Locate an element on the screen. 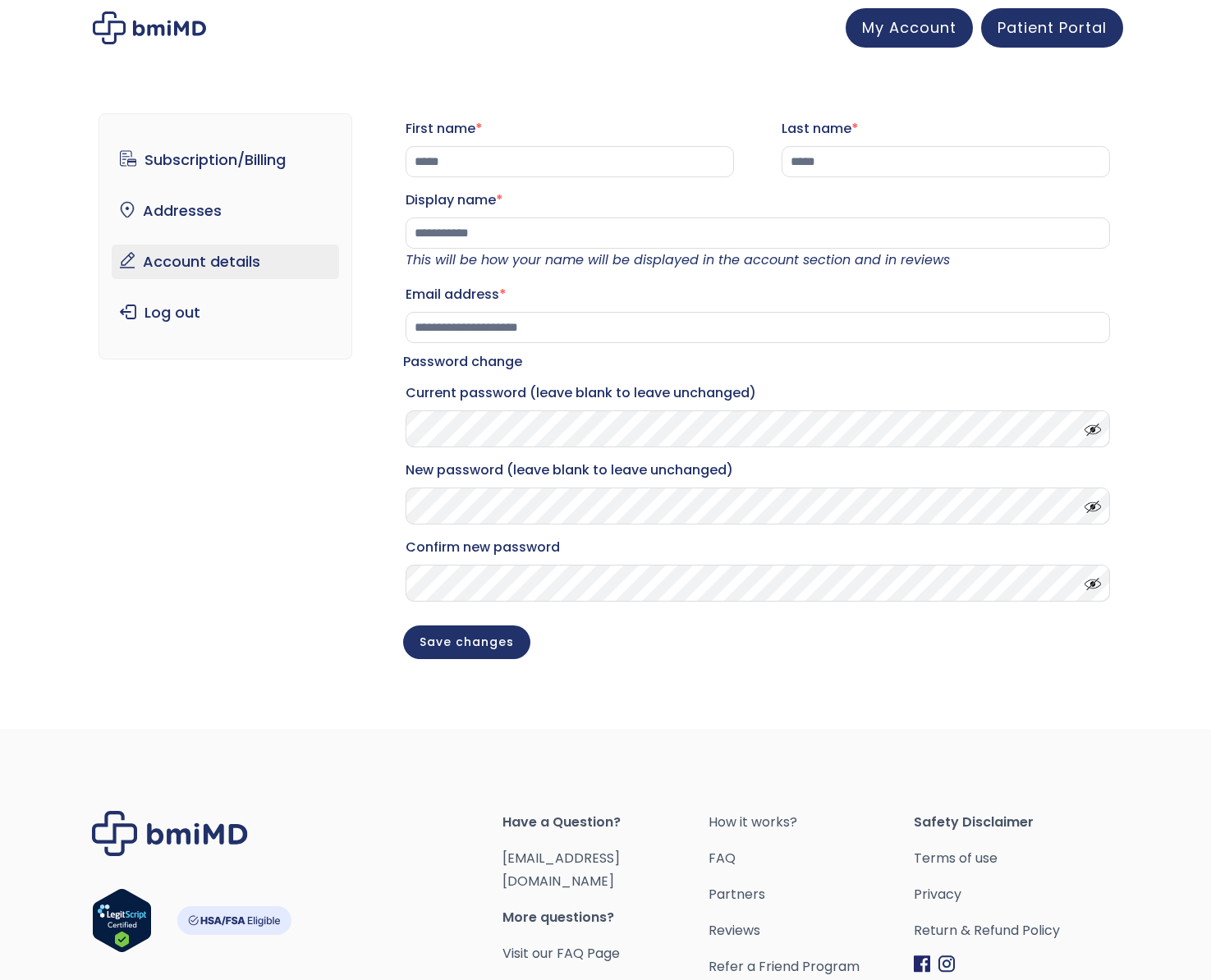  img: Brand Logo is located at coordinates (170, 833).